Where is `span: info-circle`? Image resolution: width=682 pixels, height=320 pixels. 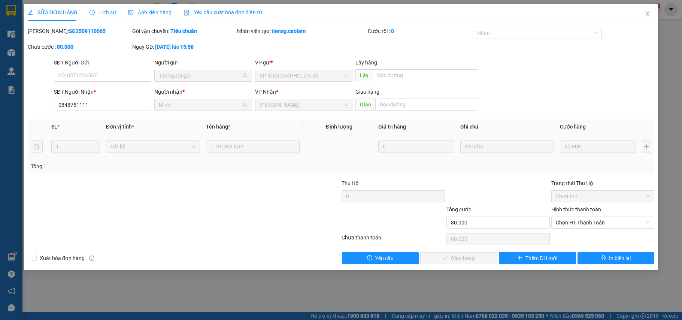 span: info-circle is located at coordinates (92, 258).